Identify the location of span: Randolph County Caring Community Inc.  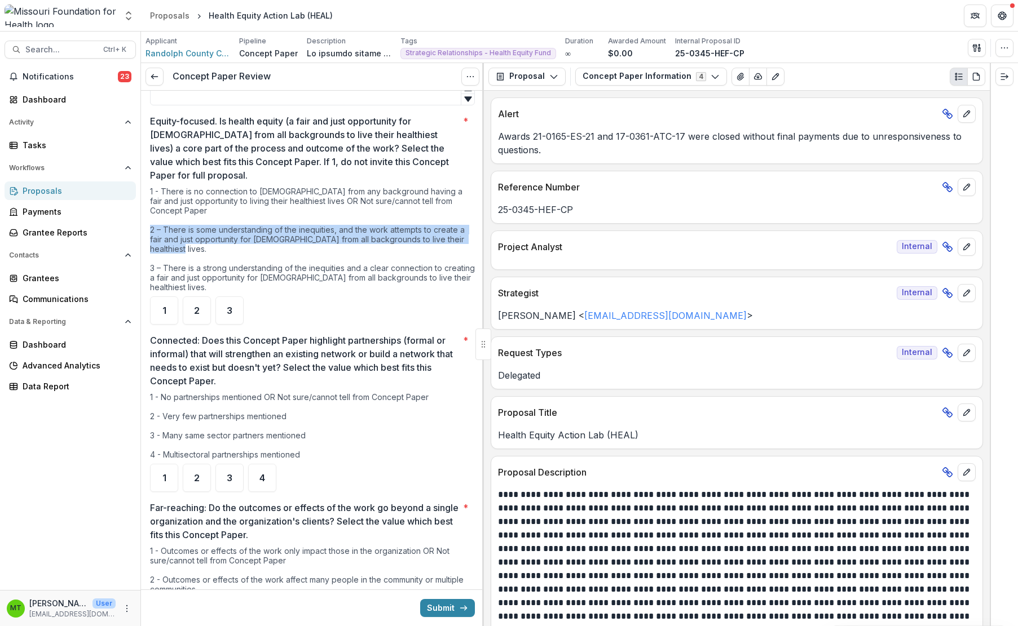
(188, 53).